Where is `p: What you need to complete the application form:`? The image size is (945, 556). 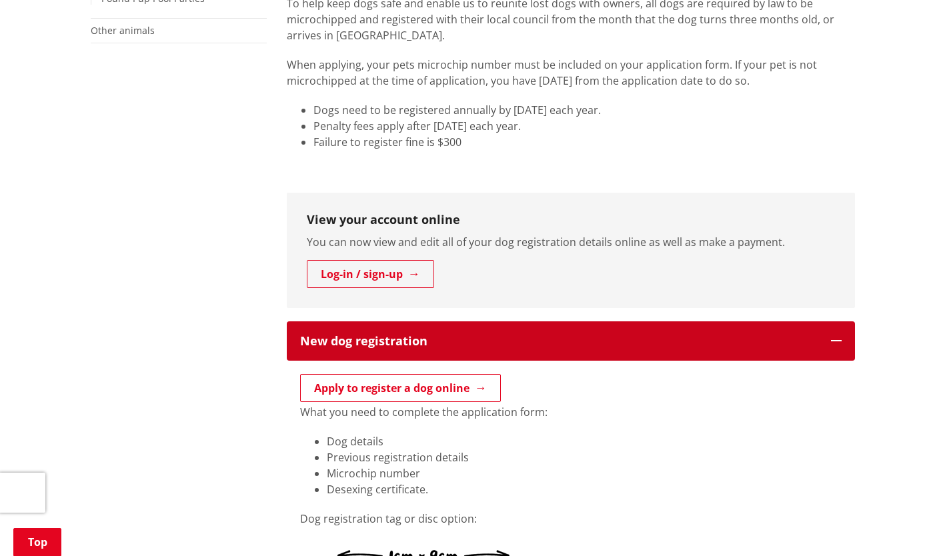
p: What you need to complete the application form: is located at coordinates (571, 412).